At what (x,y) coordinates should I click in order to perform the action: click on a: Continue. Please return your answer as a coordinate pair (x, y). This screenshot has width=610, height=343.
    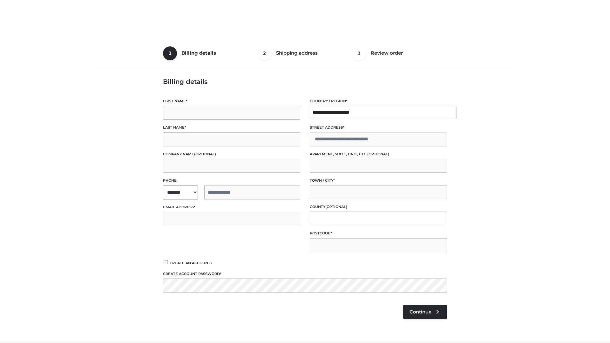
    Looking at the image, I should click on (425, 312).